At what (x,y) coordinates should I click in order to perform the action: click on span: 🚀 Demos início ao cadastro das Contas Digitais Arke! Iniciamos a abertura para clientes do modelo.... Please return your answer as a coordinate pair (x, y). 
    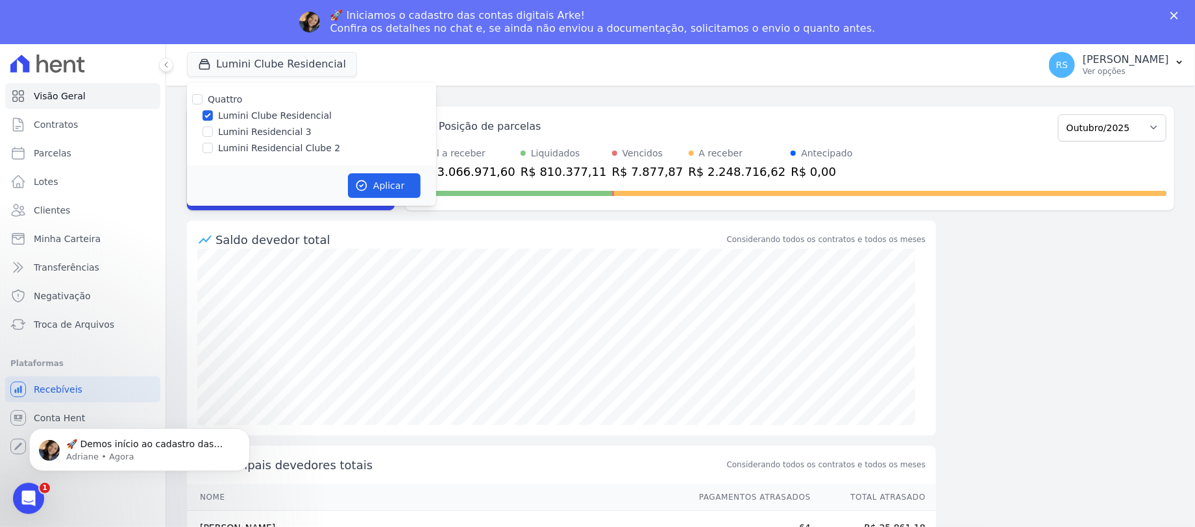
    Looking at the image, I should click on (139, 172).